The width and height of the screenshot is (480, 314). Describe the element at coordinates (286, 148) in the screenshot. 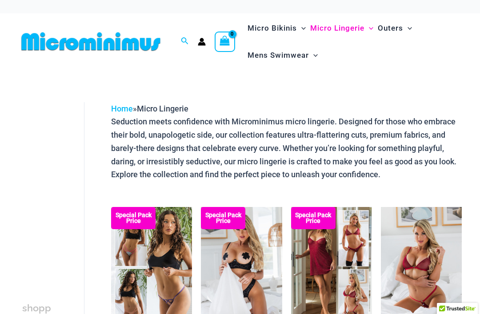

I see `p: Seduction meets confidence with Microminimus micro lingerie. Designed for those who embrace their...` at that location.